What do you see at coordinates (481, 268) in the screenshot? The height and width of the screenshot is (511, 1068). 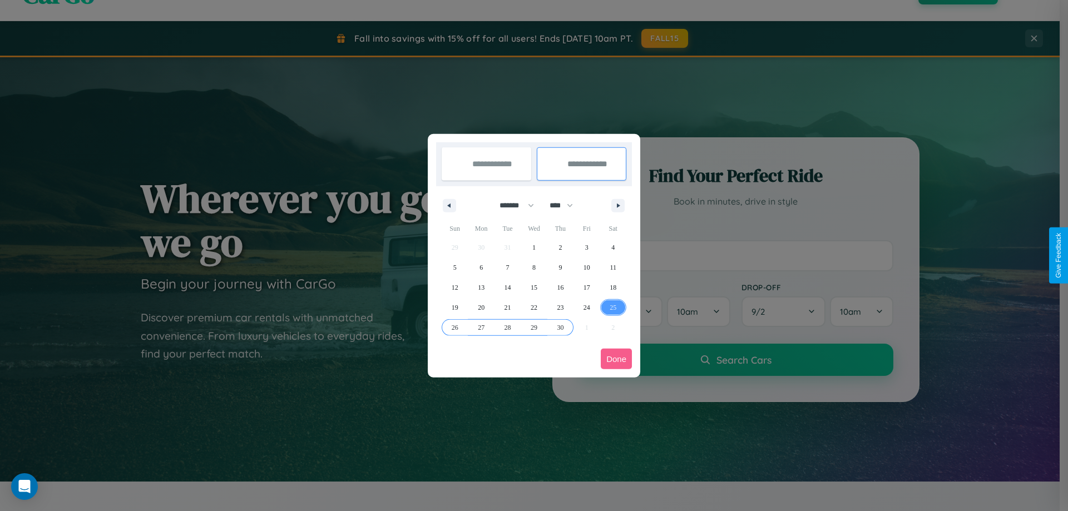 I see `button: 6` at bounding box center [481, 268].